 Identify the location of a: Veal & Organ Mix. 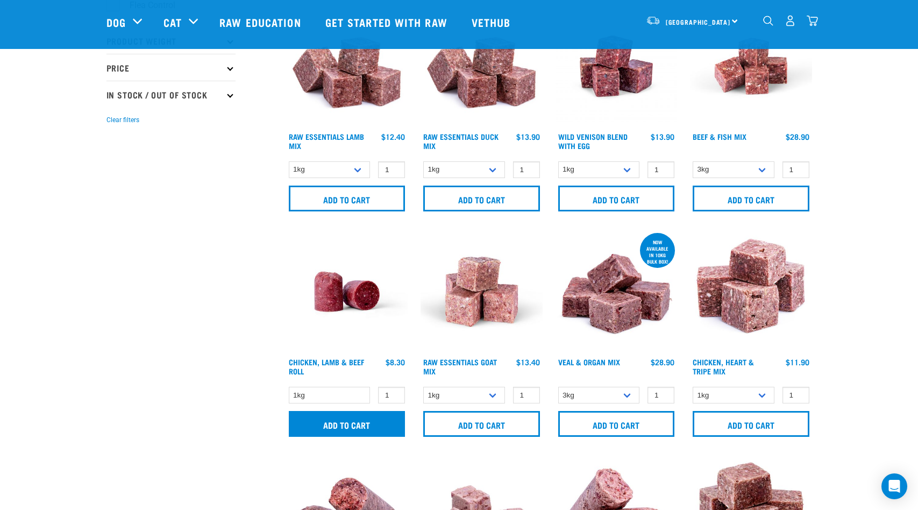
(589, 362).